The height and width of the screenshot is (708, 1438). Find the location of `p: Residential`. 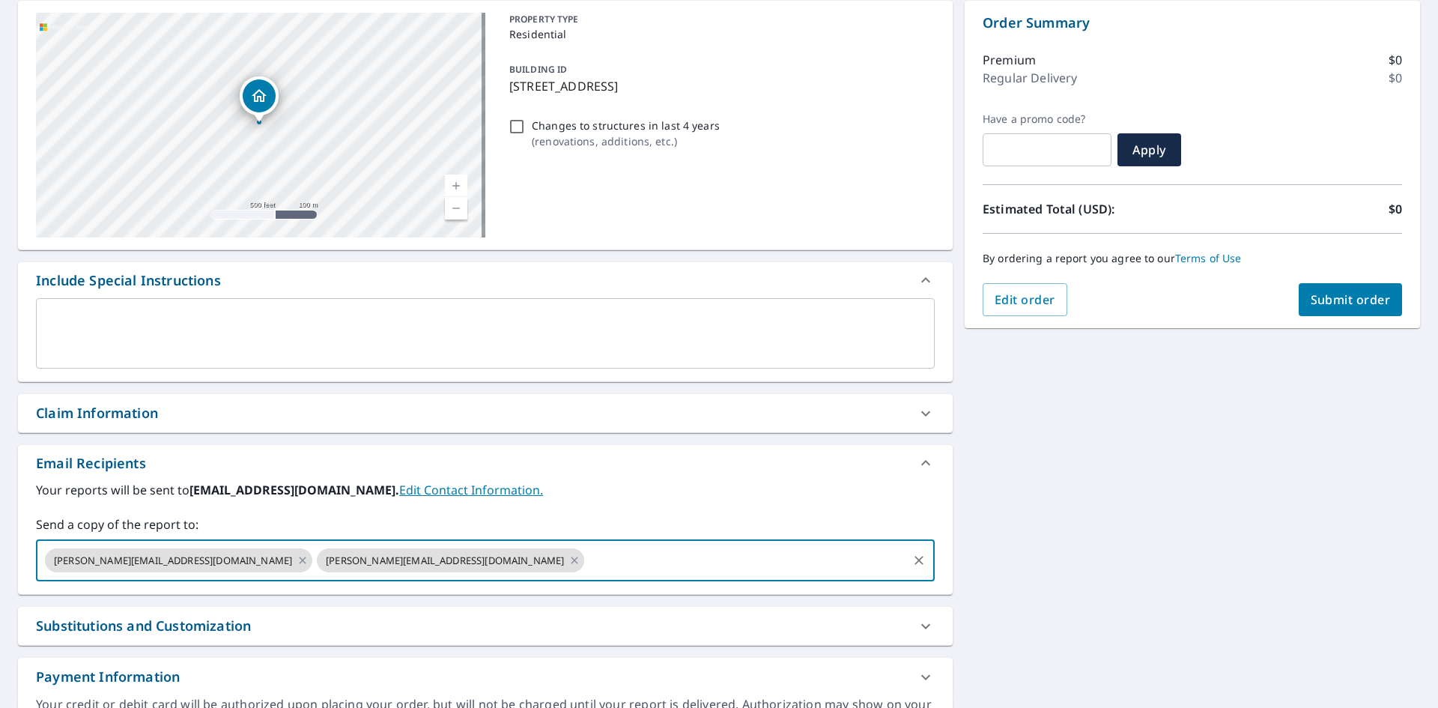

p: Residential is located at coordinates (719, 34).